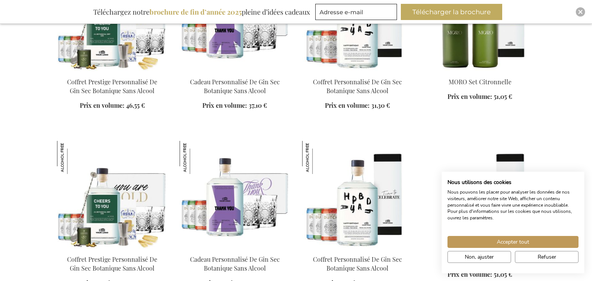 The height and width of the screenshot is (281, 592). Describe the element at coordinates (513, 205) in the screenshot. I see `p: Nous pouvons les placer pour analyser les données de nos visiteurs, améliorer notre site Web, aff...` at that location.